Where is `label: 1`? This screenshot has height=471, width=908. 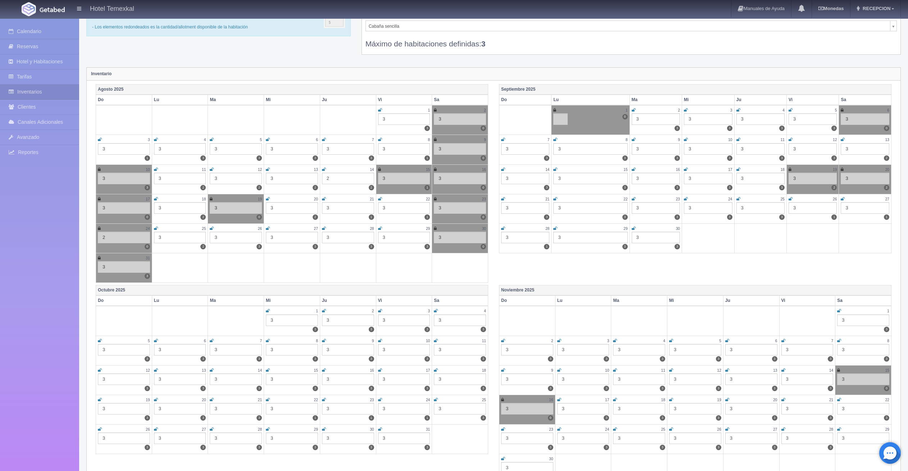
label: 1 is located at coordinates (427, 187).